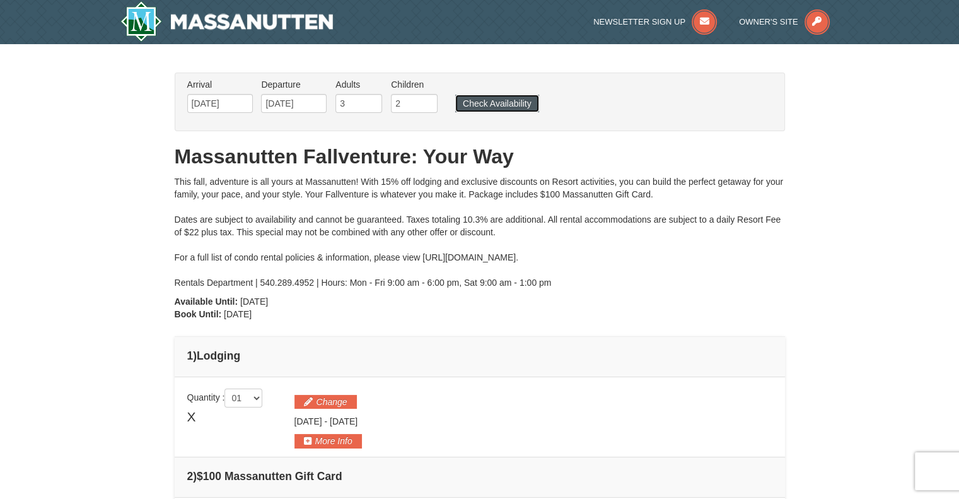  Describe the element at coordinates (480, 476) in the screenshot. I see `h4: 2 $100 Massanutten Gift Card` at that location.